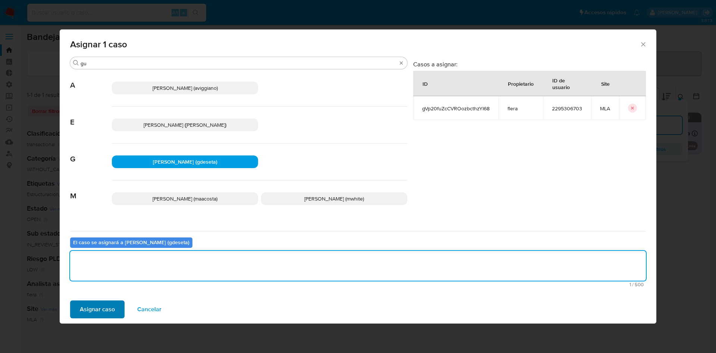 The image size is (716, 353). What do you see at coordinates (566, 83) in the screenshot?
I see `div: ID de usuario` at bounding box center [566, 83].